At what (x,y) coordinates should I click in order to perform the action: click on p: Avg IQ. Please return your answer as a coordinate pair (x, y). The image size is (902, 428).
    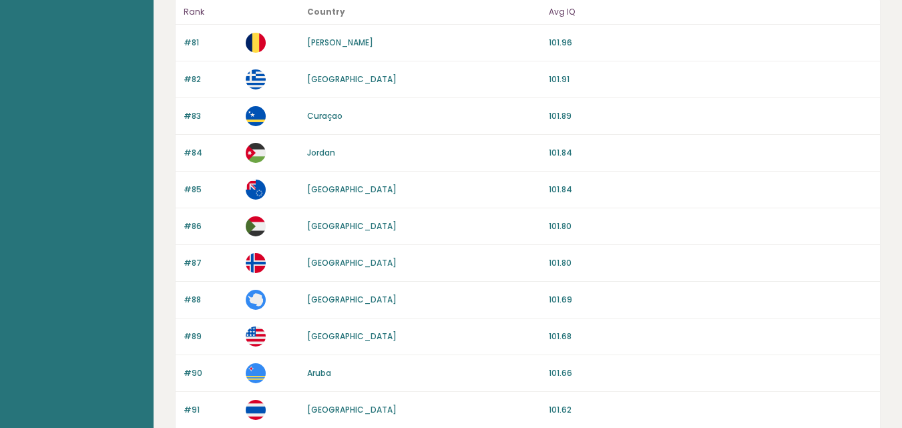
    Looking at the image, I should click on (711, 12).